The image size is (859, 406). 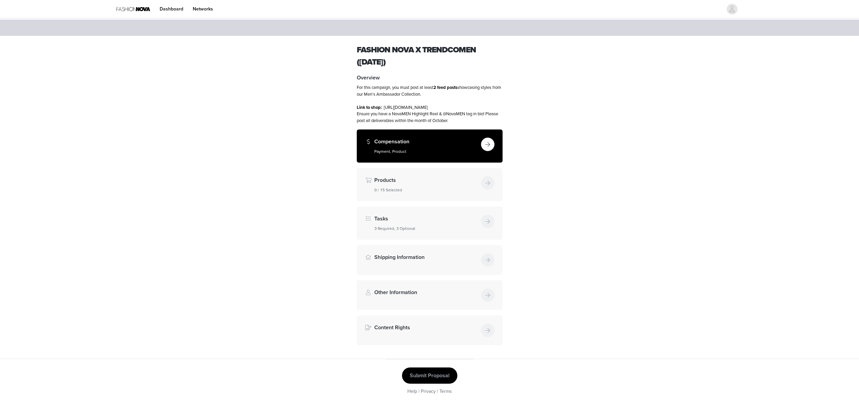 I want to click on button: Submit Proposal, so click(x=430, y=375).